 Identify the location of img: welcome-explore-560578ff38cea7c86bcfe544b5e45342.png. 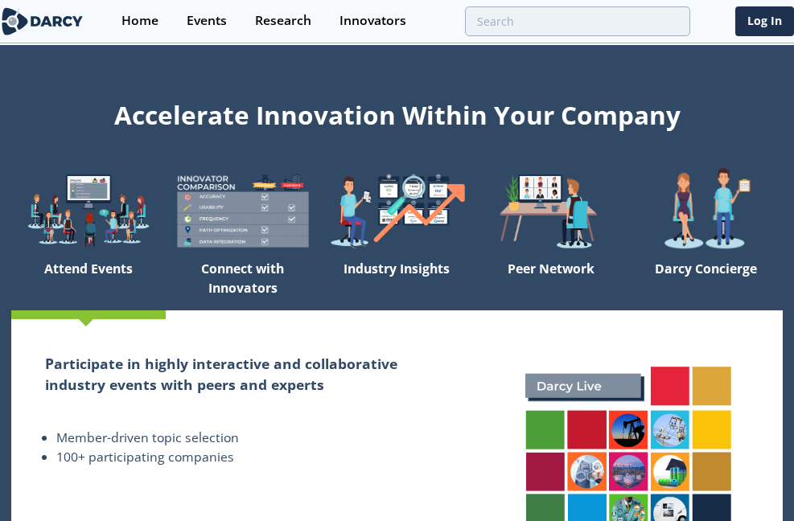
(89, 211).